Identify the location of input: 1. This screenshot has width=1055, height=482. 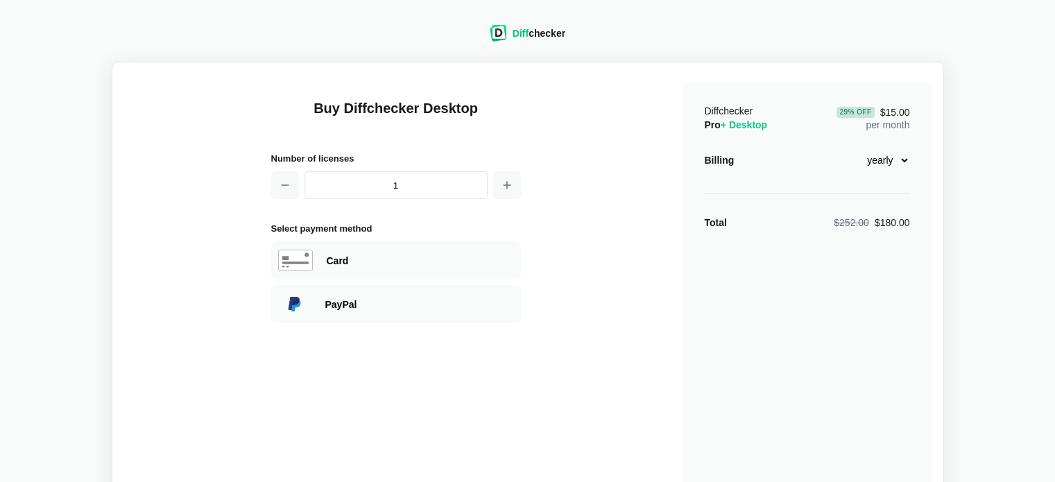
(396, 185).